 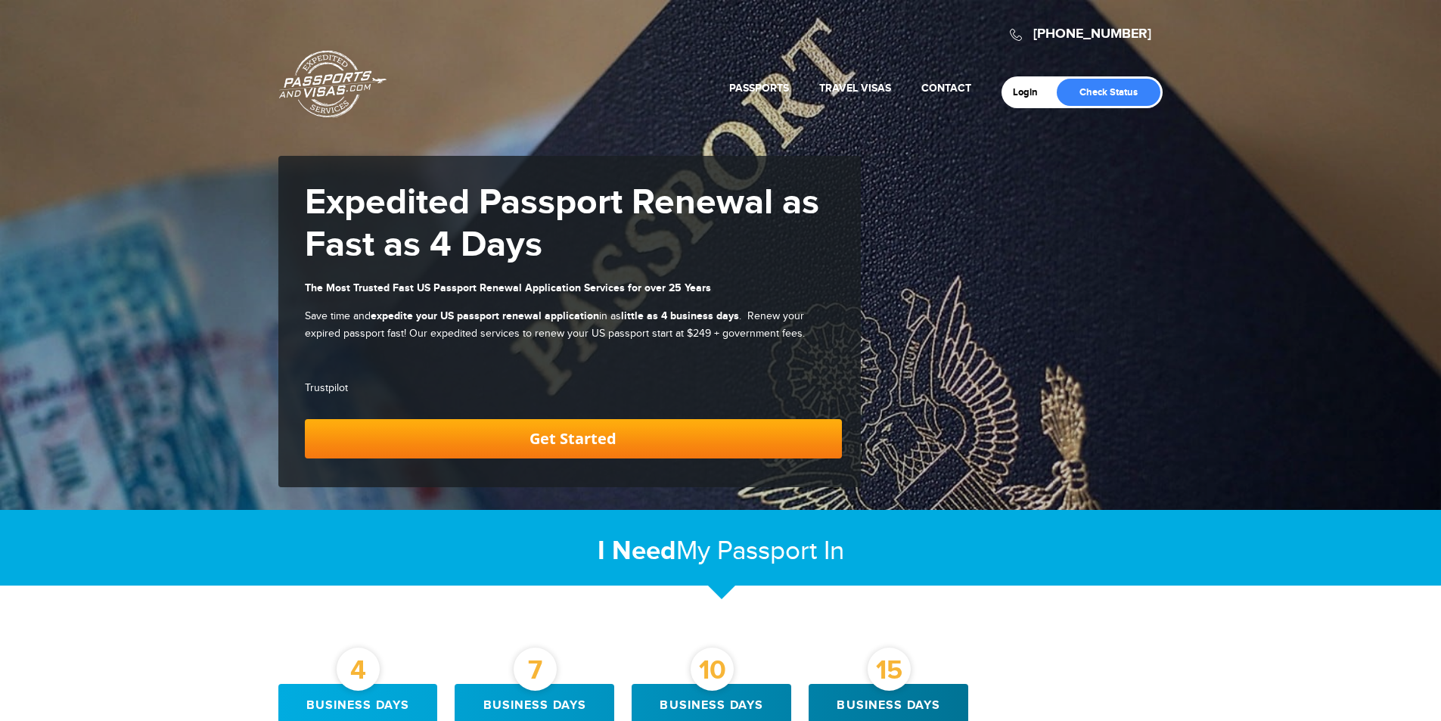 I want to click on span: Passport In, so click(x=781, y=551).